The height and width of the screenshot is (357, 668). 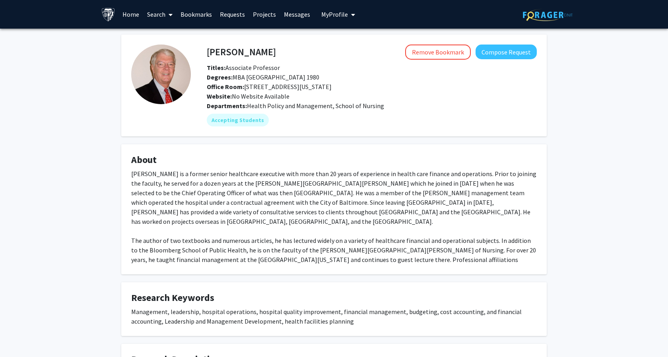 I want to click on span: My Profile, so click(x=334, y=14).